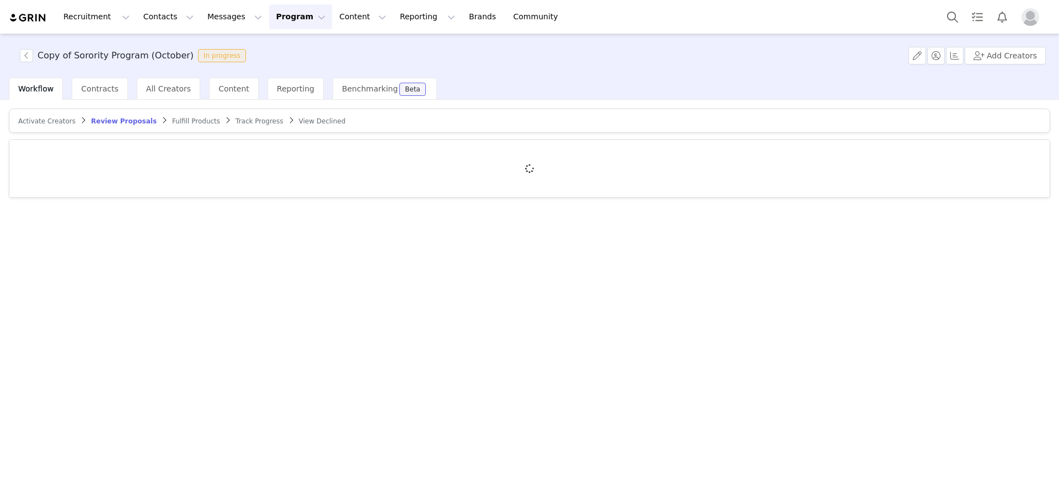 This screenshot has height=502, width=1059. Describe the element at coordinates (484, 17) in the screenshot. I see `a: Brands` at that location.